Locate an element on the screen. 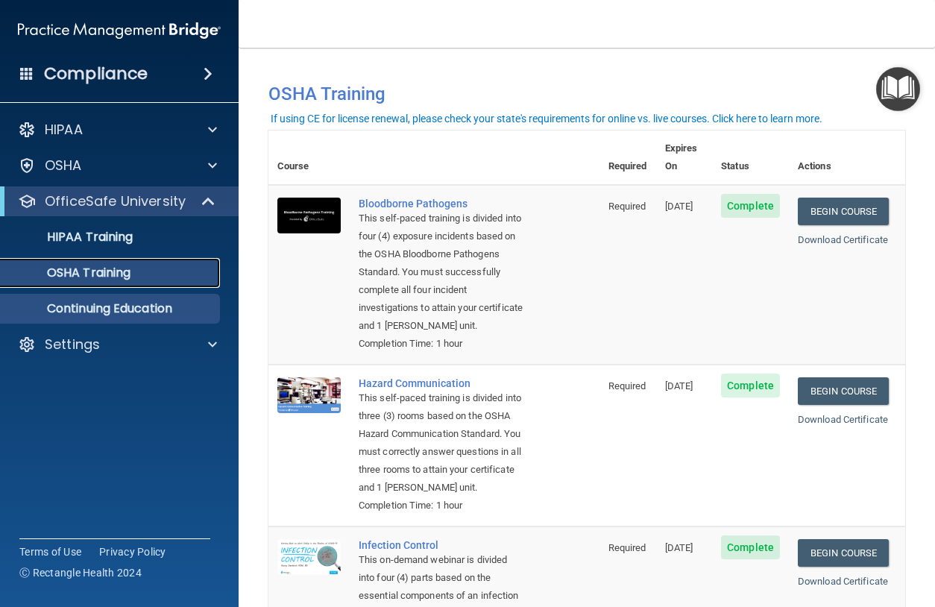 Image resolution: width=935 pixels, height=607 pixels. th: Actions is located at coordinates (847, 157).